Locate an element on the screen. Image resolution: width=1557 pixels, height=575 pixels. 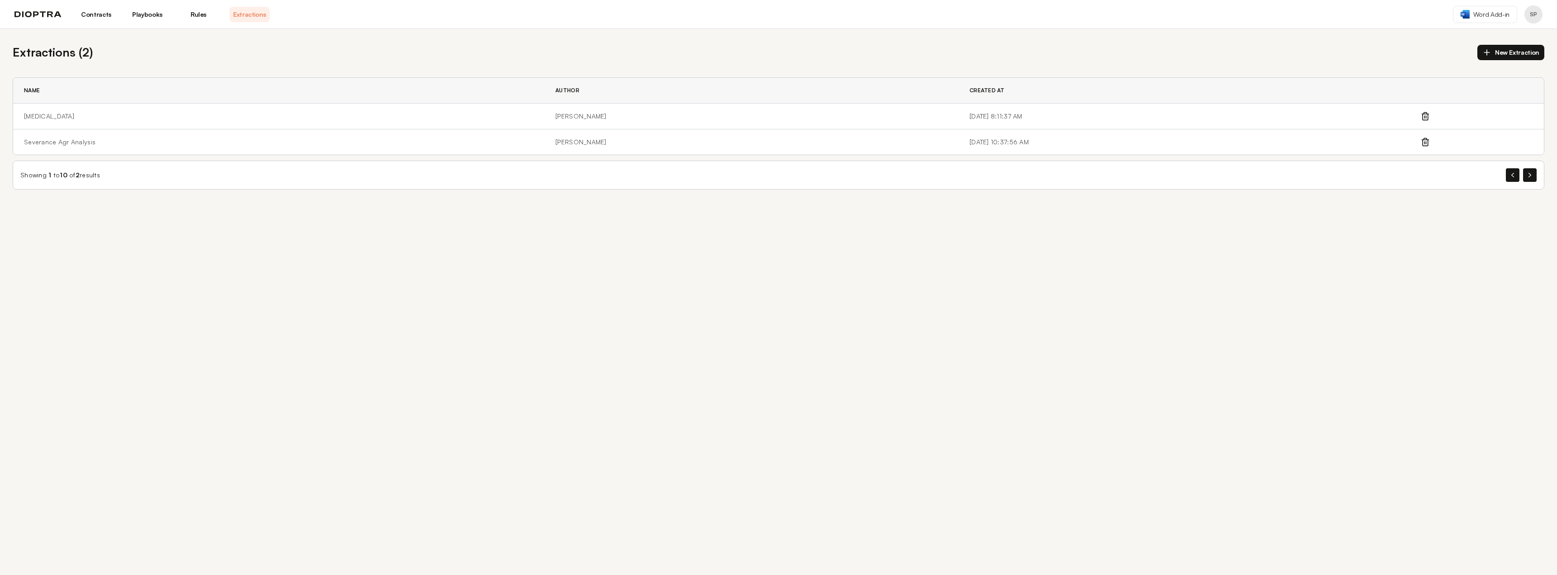
td: Severance Agr Analysis is located at coordinates (279, 142).